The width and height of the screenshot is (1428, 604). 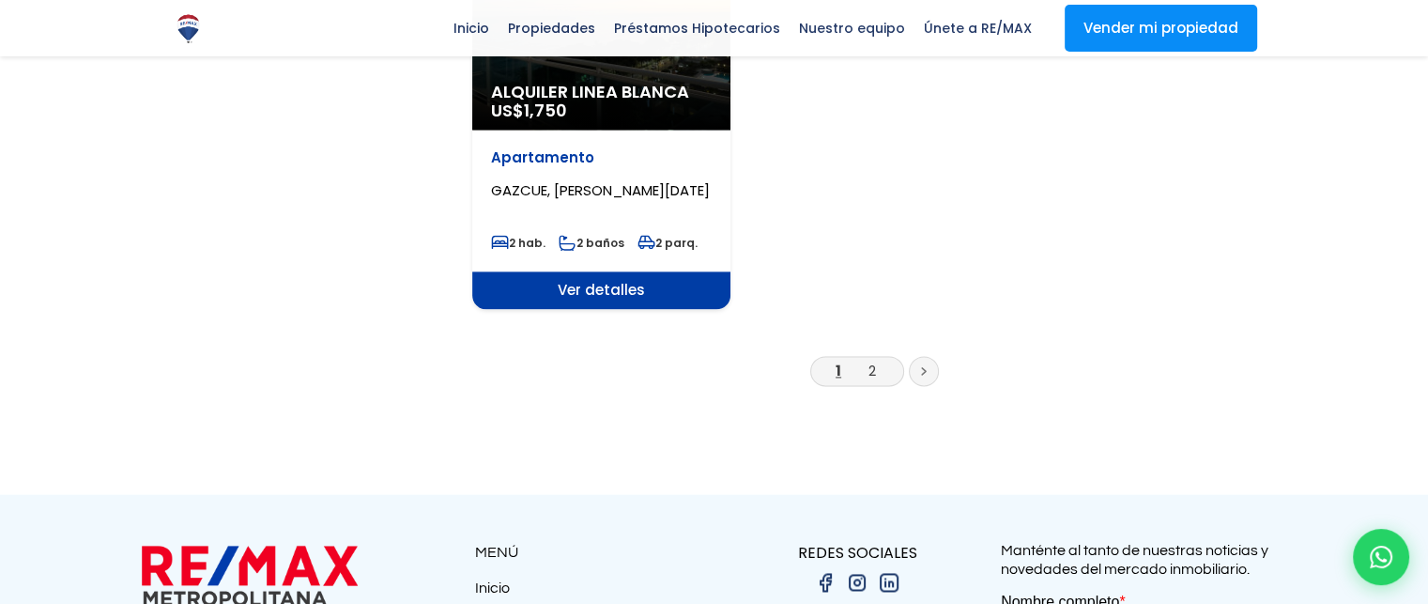 I want to click on span: 1,750, so click(x=546, y=110).